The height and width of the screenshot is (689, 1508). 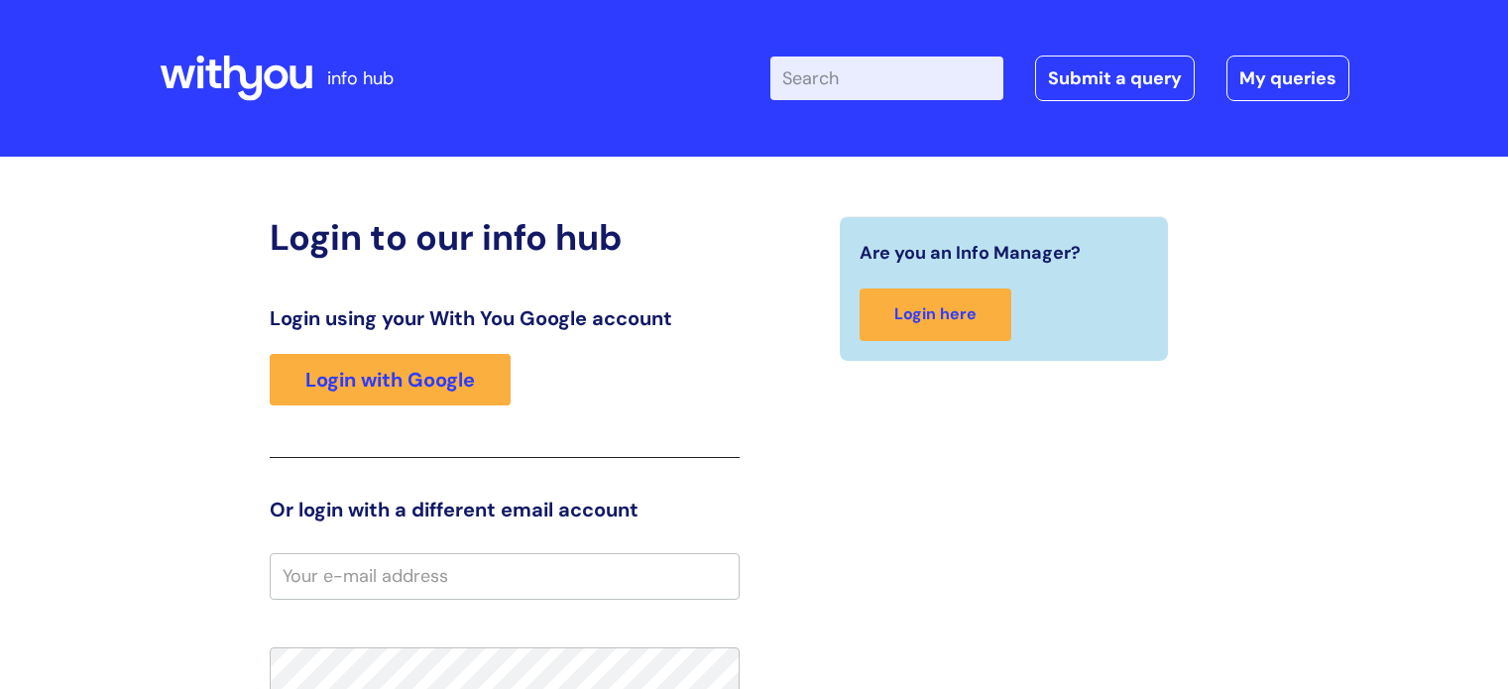 What do you see at coordinates (505, 510) in the screenshot?
I see `h3: Or login with a different email account` at bounding box center [505, 510].